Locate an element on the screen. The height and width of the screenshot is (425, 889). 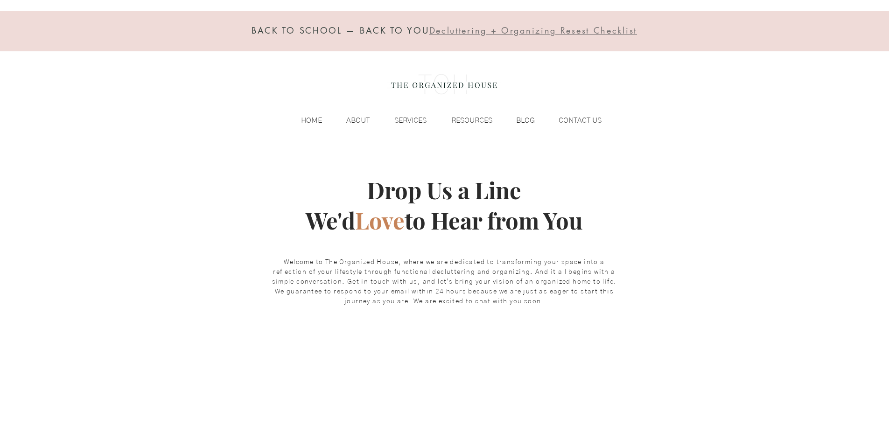
p: RESOURCES is located at coordinates (472, 120).